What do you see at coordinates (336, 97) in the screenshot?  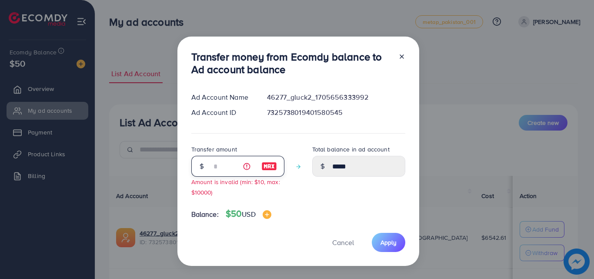 I see `div: 46277_gluck2_1705656333992` at bounding box center [336, 97].